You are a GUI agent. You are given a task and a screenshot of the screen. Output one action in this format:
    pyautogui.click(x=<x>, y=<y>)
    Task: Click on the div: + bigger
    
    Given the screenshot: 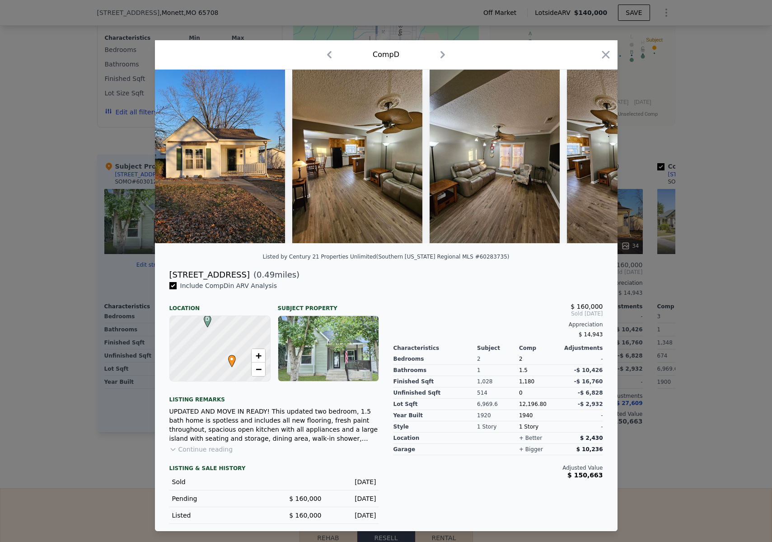 What is the action you would take?
    pyautogui.click(x=531, y=449)
    